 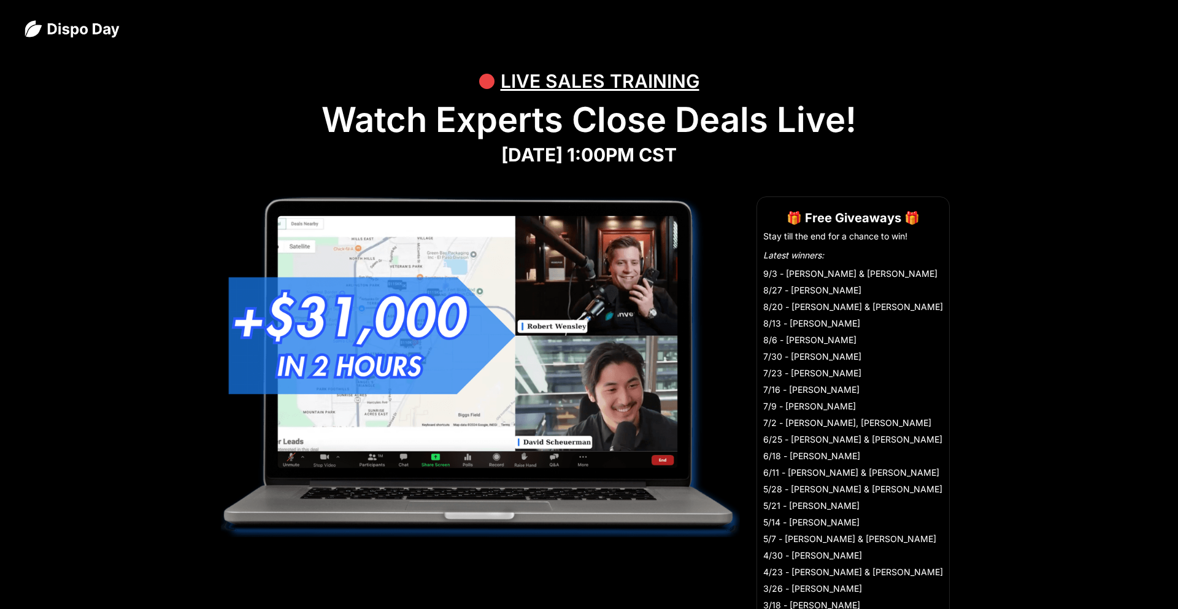 What do you see at coordinates (853, 236) in the screenshot?
I see `li: Stay till the end for a chance to win!` at bounding box center [853, 236].